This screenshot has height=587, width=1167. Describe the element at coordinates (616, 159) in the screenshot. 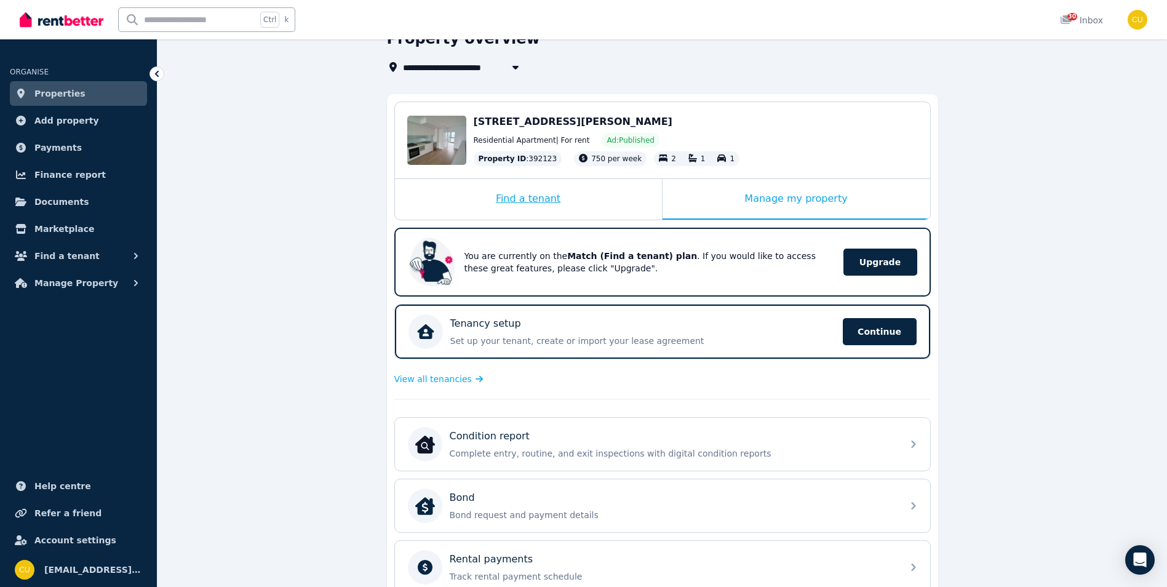

I see `span: 750 per week` at that location.